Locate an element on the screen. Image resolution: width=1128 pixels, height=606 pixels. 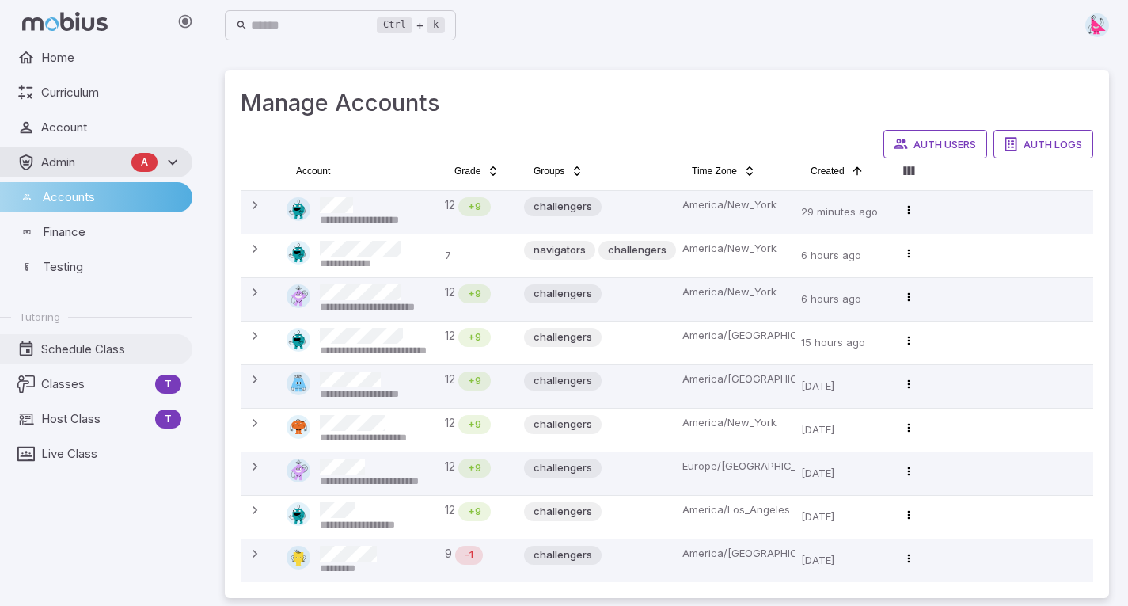
p: 7 is located at coordinates (478, 256).